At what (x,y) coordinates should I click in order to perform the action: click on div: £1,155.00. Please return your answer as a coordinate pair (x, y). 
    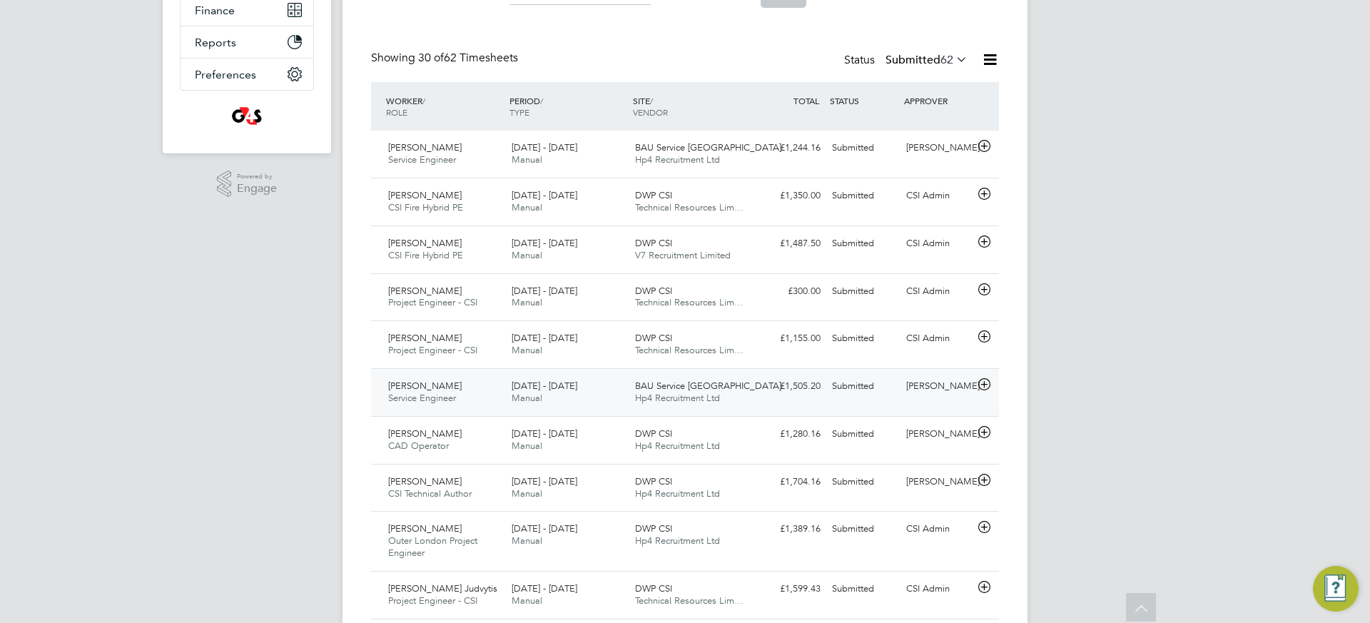
    Looking at the image, I should click on (789, 338).